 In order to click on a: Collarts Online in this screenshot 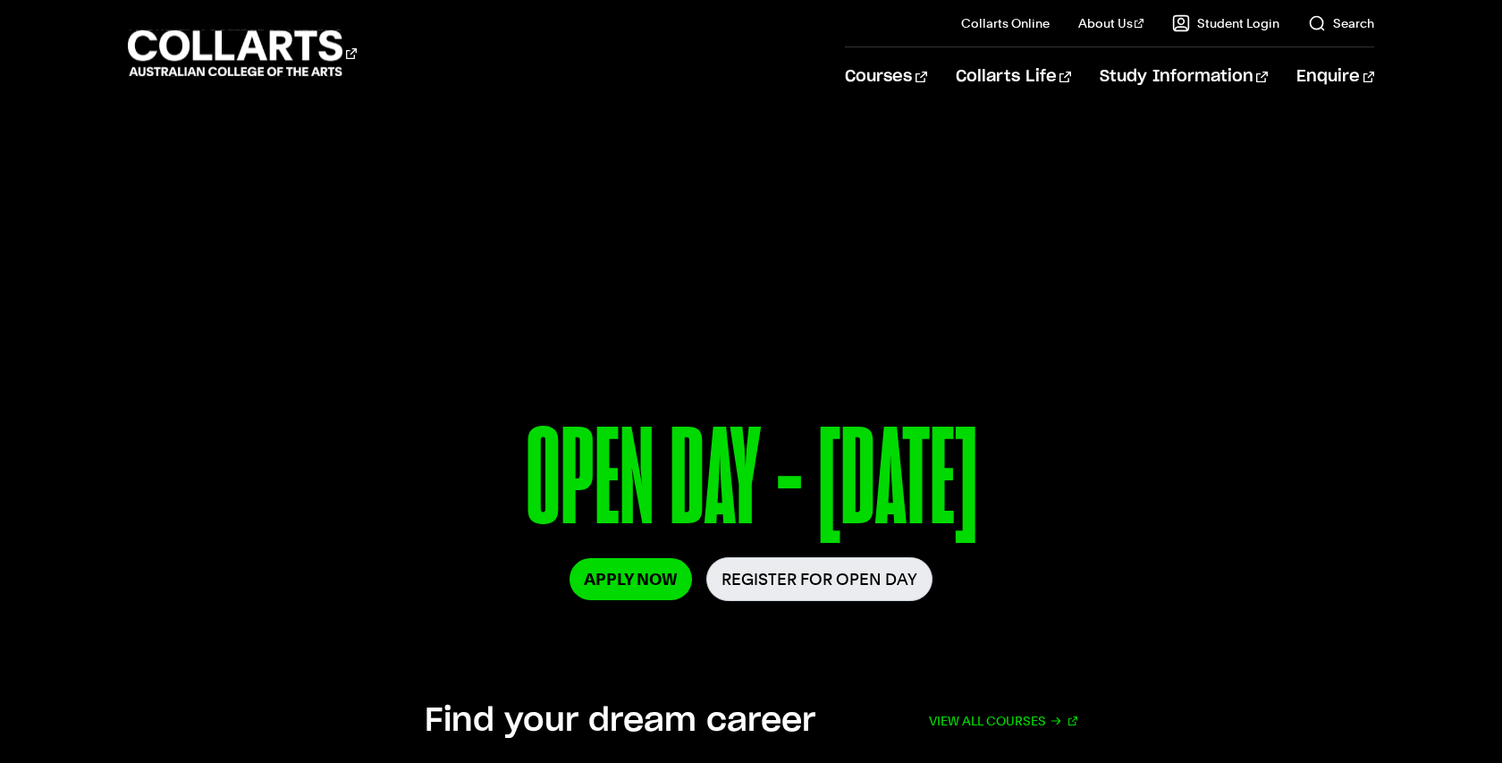, I will do `click(1005, 23)`.